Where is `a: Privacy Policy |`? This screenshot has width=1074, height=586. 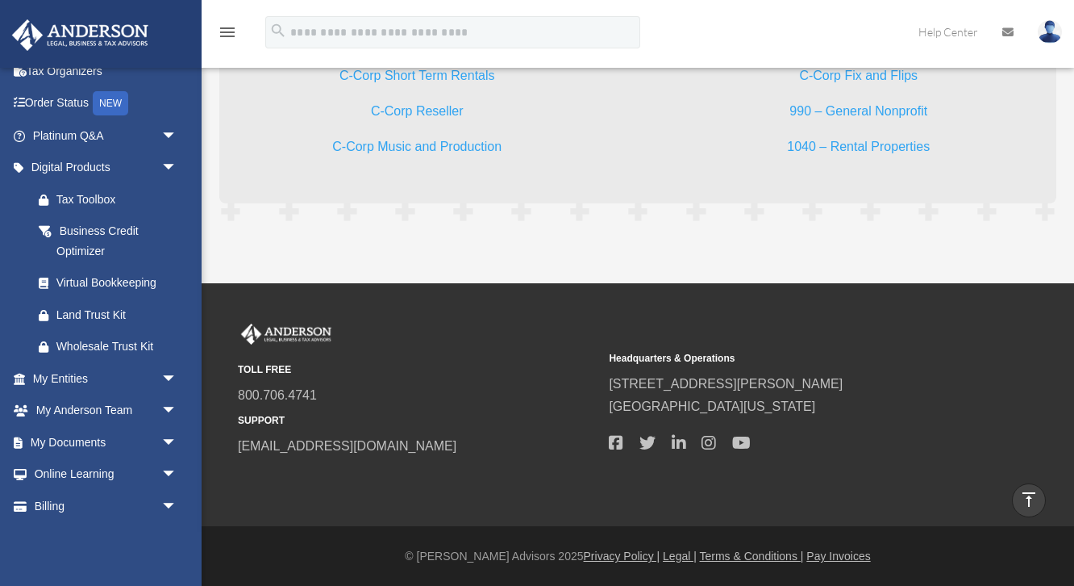 a: Privacy Policy | is located at coordinates (622, 556).